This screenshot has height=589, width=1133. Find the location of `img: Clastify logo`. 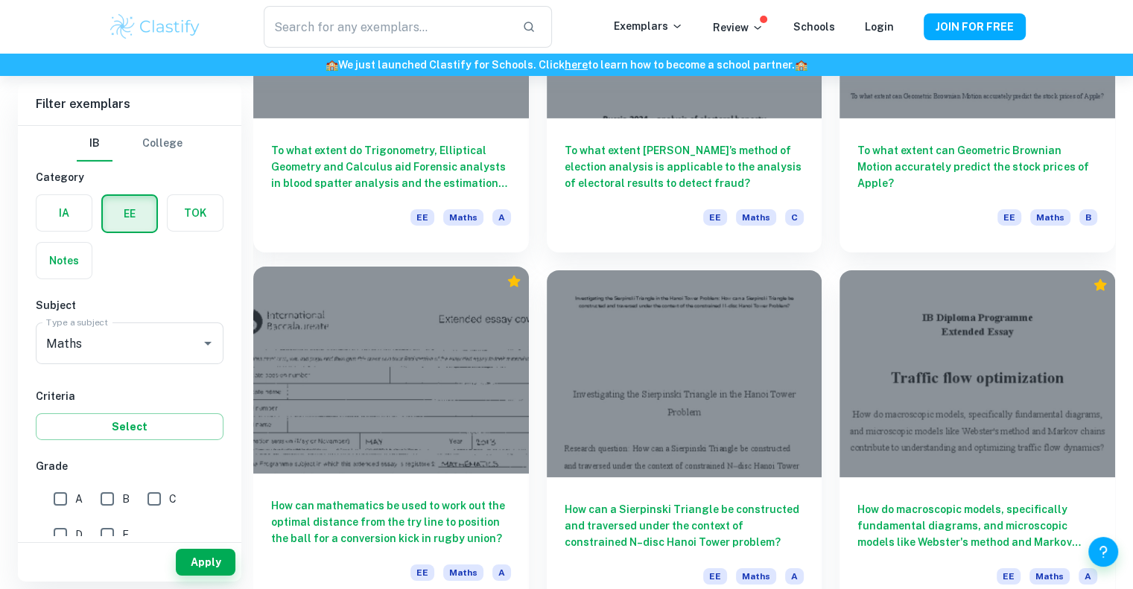

img: Clastify logo is located at coordinates (155, 27).